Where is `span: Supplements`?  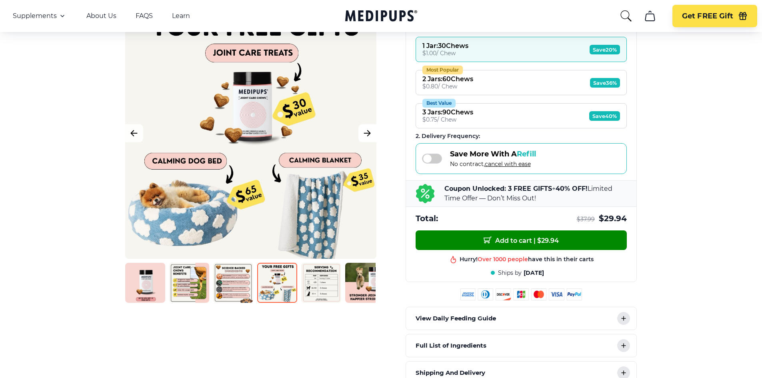 span: Supplements is located at coordinates (35, 16).